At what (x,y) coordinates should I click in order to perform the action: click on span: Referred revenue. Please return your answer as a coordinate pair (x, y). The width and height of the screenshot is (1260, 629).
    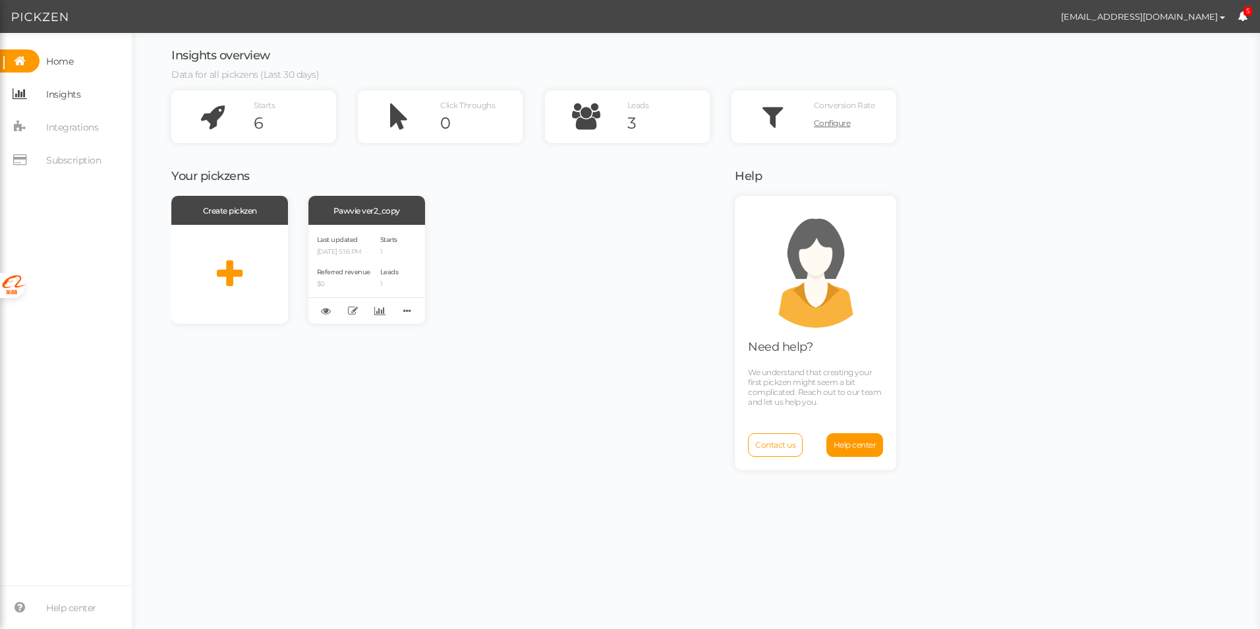
    Looking at the image, I should click on (343, 272).